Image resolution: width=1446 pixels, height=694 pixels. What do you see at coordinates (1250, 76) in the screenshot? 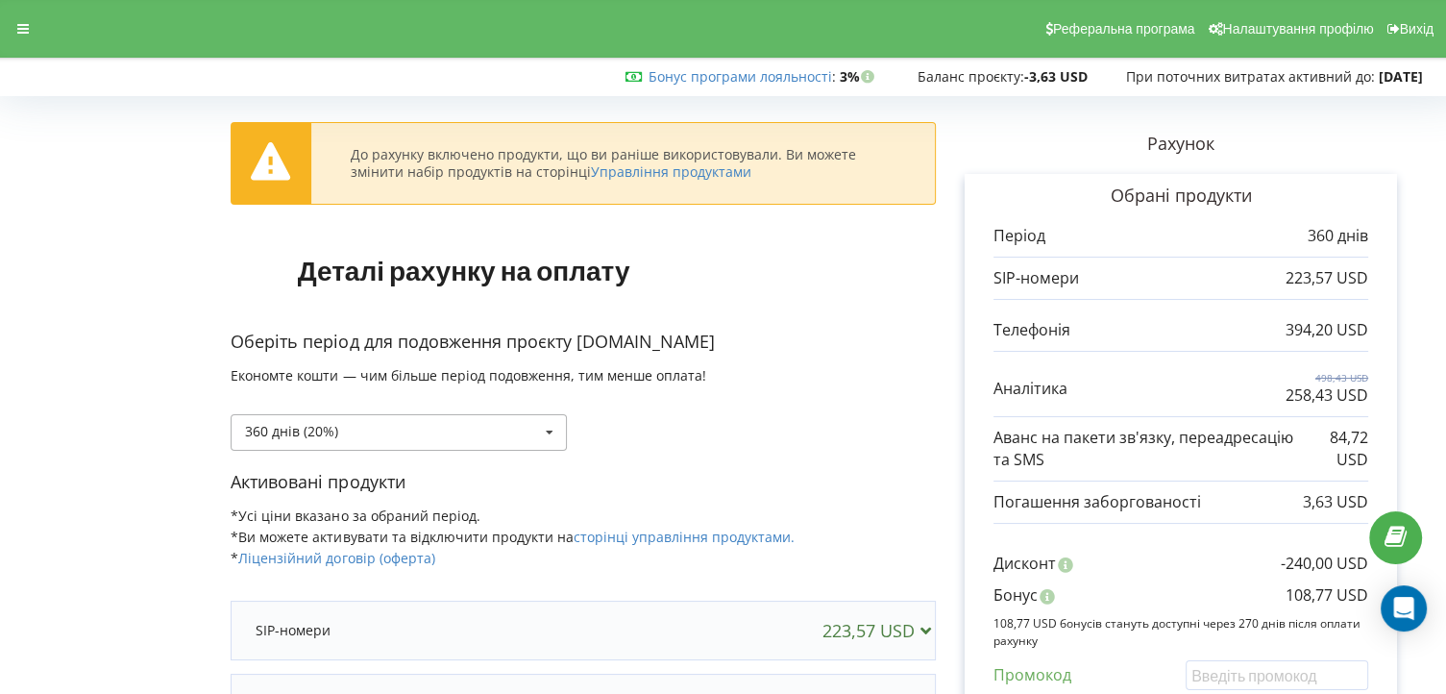
I see `span: При поточних витратах активний до:` at bounding box center [1250, 76].